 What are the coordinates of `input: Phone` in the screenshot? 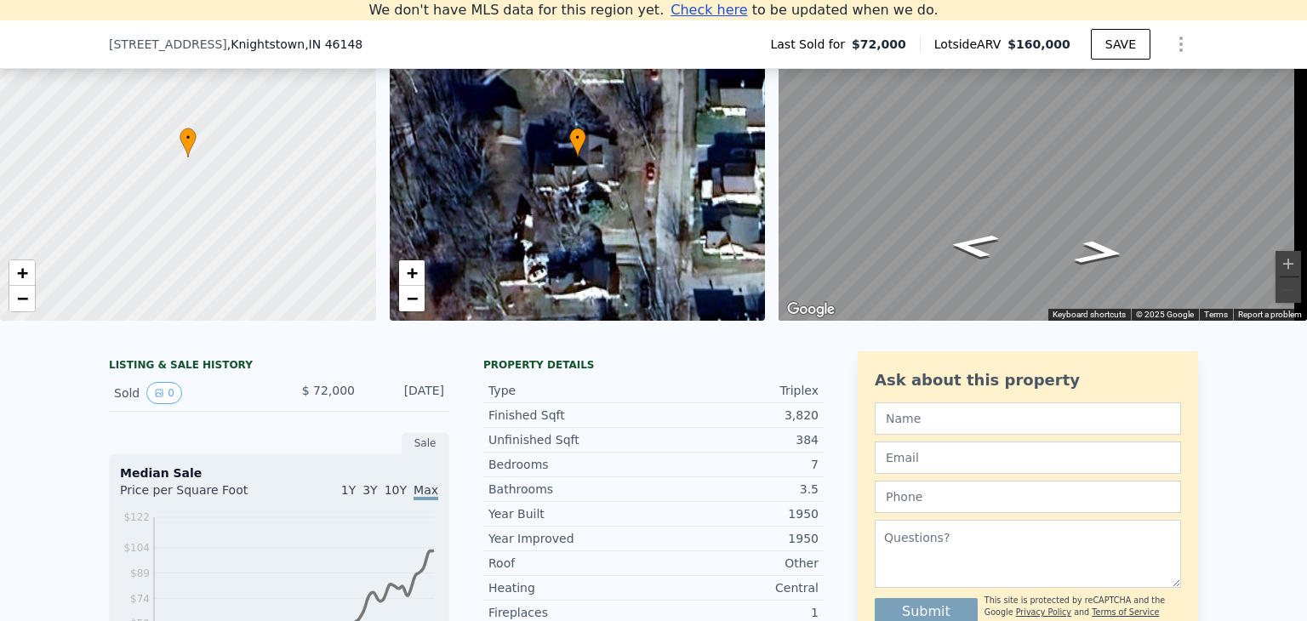 It's located at (1028, 497).